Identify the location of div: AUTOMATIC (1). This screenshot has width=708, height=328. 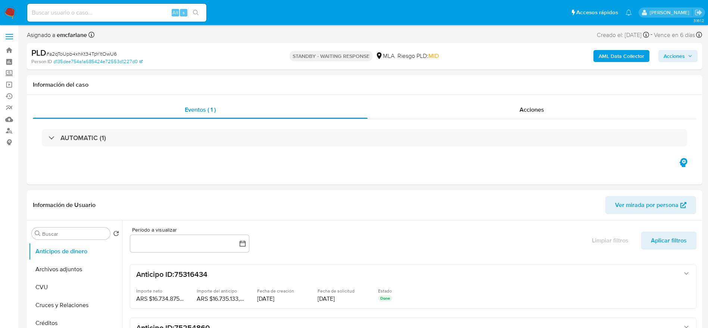
(365, 138).